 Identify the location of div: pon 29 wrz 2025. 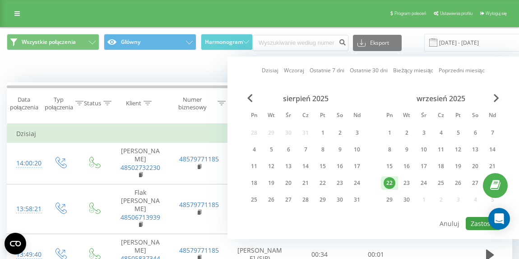
(390, 200).